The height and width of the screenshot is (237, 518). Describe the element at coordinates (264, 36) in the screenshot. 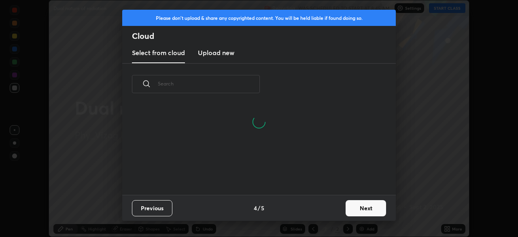

I see `h2: Cloud` at that location.